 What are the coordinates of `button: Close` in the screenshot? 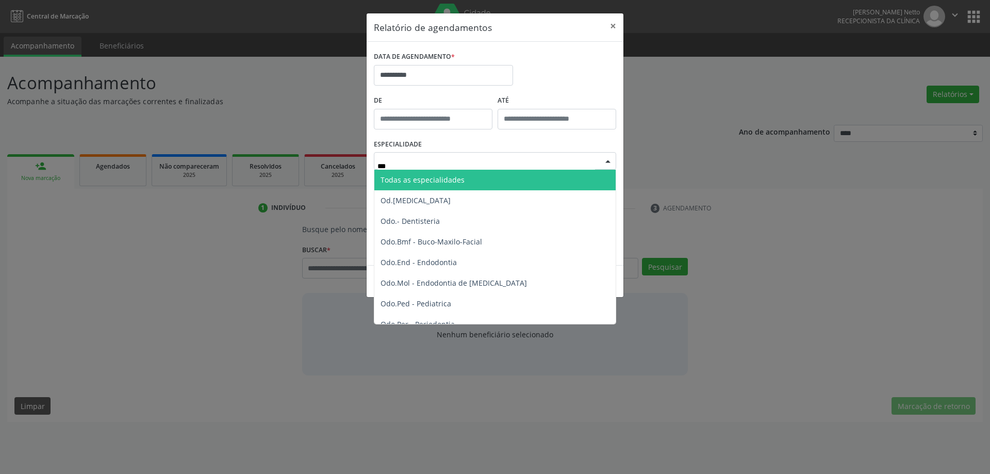 It's located at (613, 26).